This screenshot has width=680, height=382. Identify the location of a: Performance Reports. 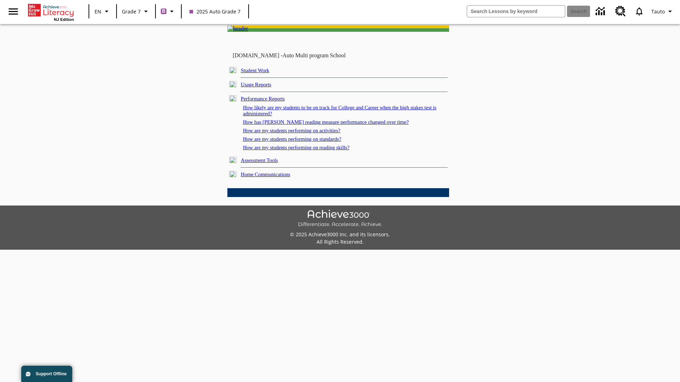
(263, 99).